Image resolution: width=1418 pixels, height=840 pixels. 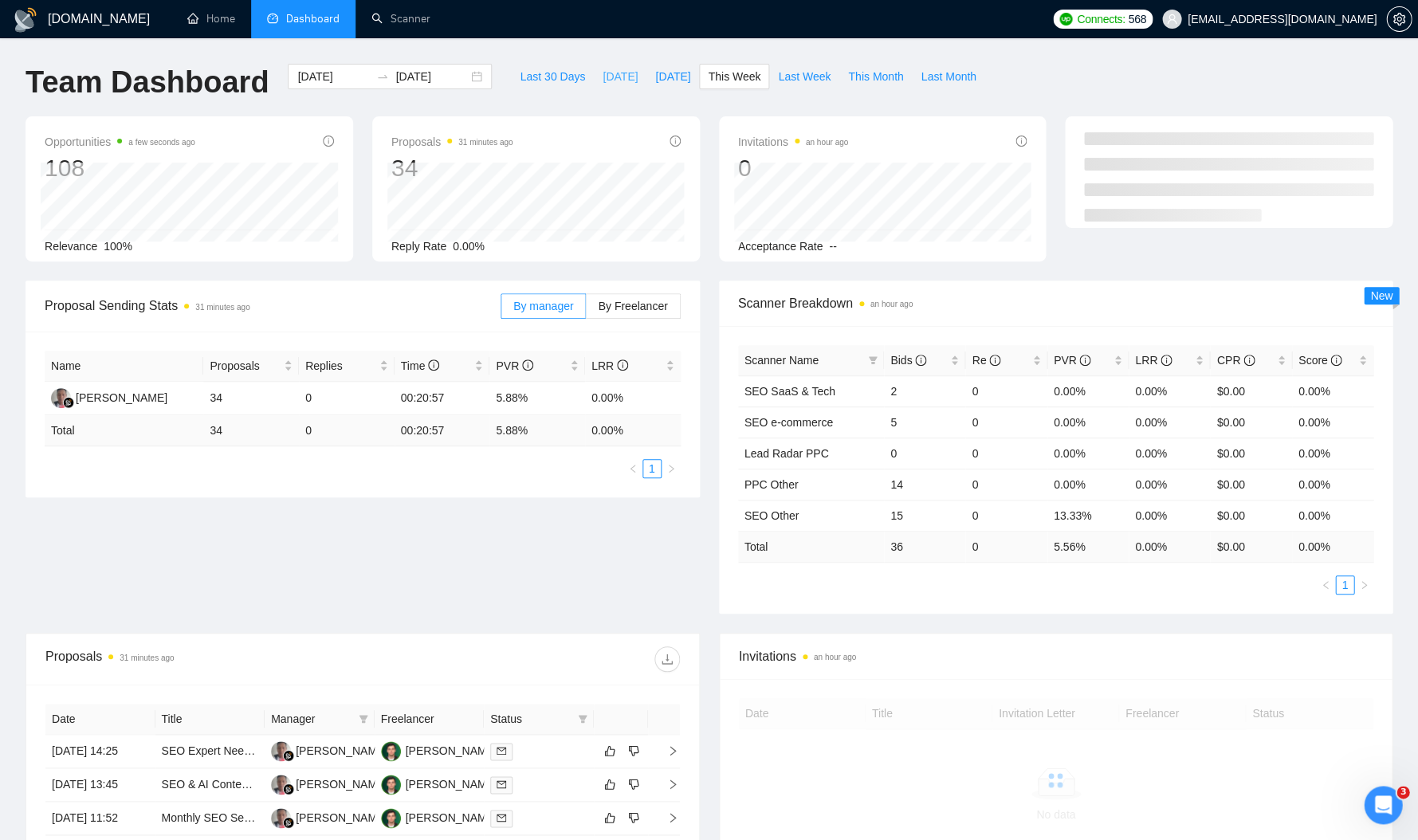 I want to click on td: 5.56 %, so click(x=1088, y=546).